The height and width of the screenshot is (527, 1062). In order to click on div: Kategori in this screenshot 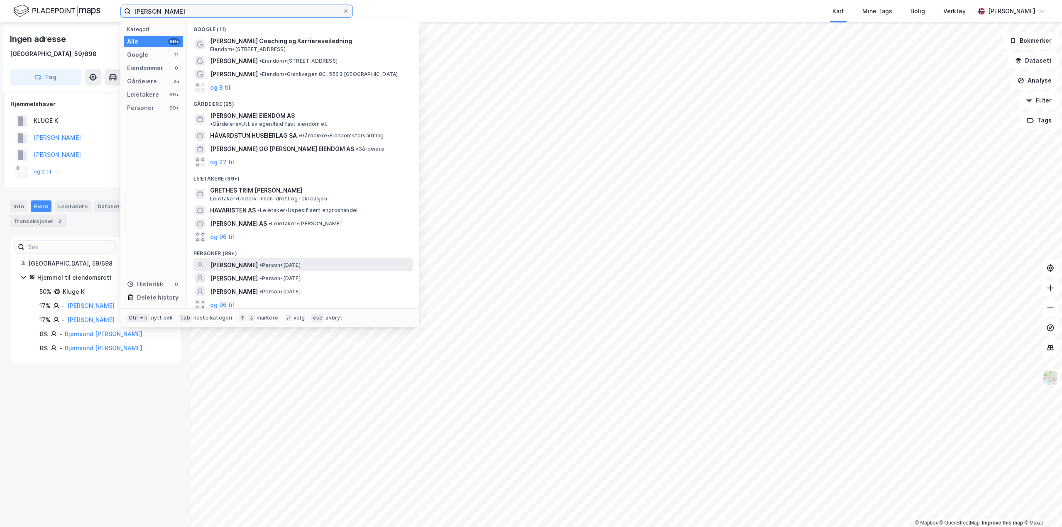, I will do `click(155, 29)`.